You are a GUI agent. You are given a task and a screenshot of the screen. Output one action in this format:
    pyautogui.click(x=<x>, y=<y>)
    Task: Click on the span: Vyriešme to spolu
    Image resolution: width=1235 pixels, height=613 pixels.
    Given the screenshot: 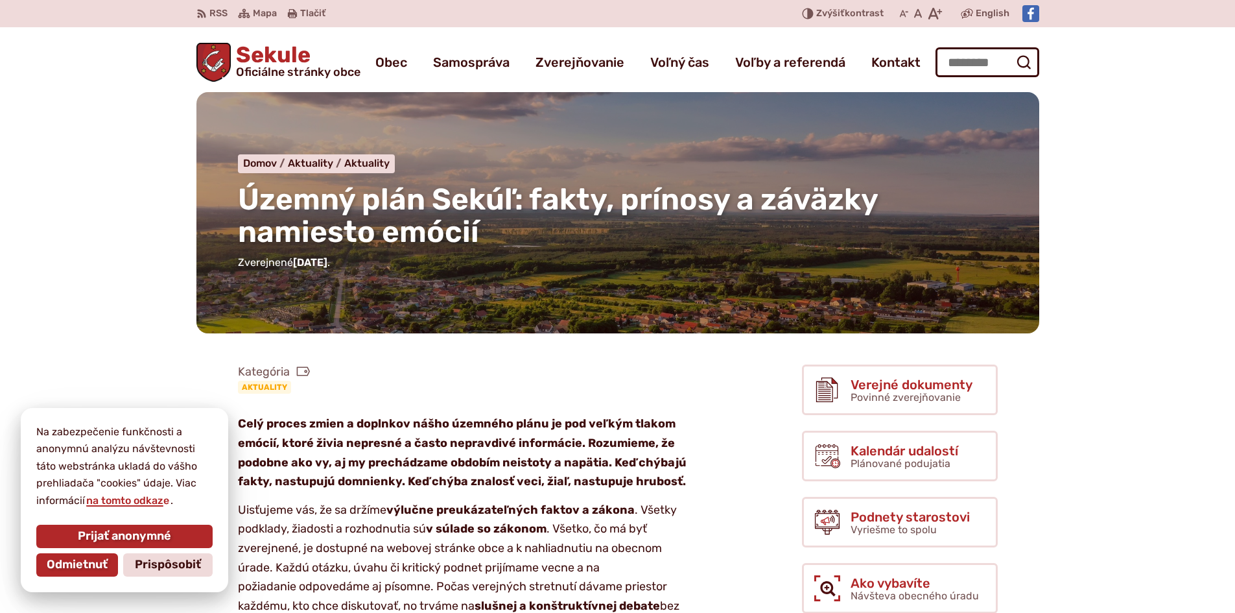 What is the action you would take?
    pyautogui.click(x=893, y=529)
    